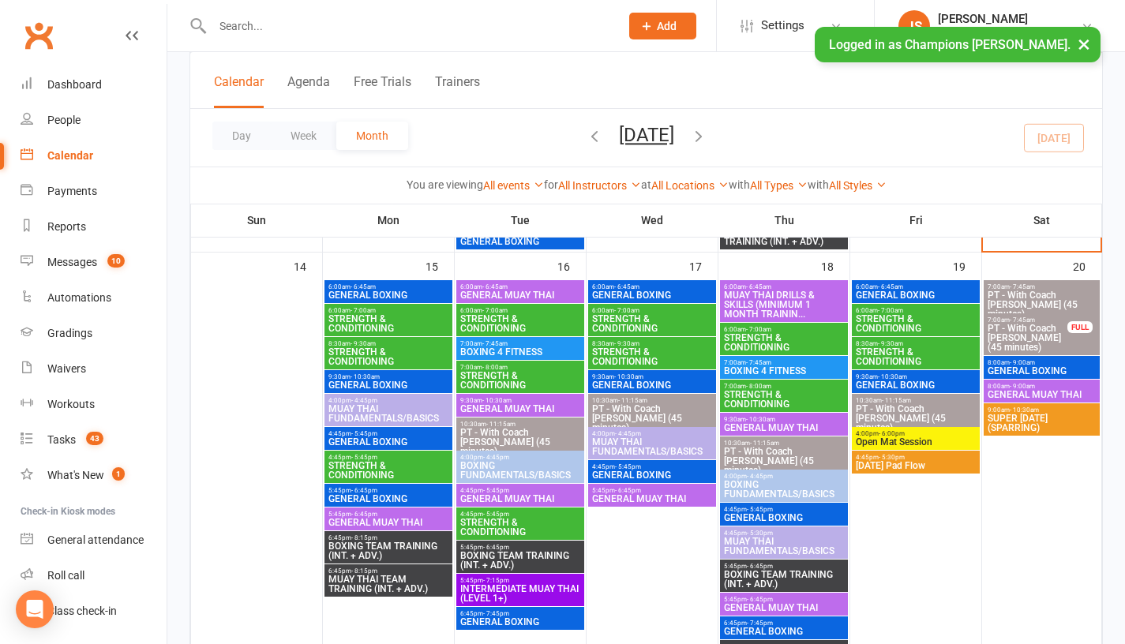 The image size is (1125, 644). What do you see at coordinates (662, 26) in the screenshot?
I see `button: Add` at bounding box center [662, 26].